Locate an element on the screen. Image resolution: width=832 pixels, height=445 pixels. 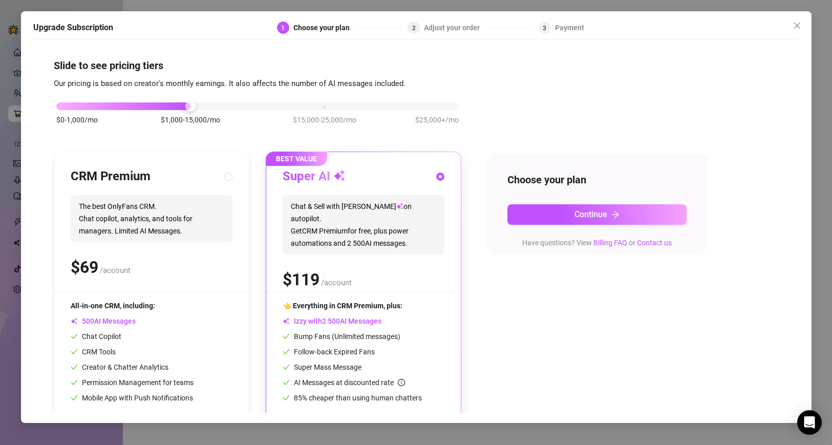
span: Show Full Features List is located at coordinates (120, 416).